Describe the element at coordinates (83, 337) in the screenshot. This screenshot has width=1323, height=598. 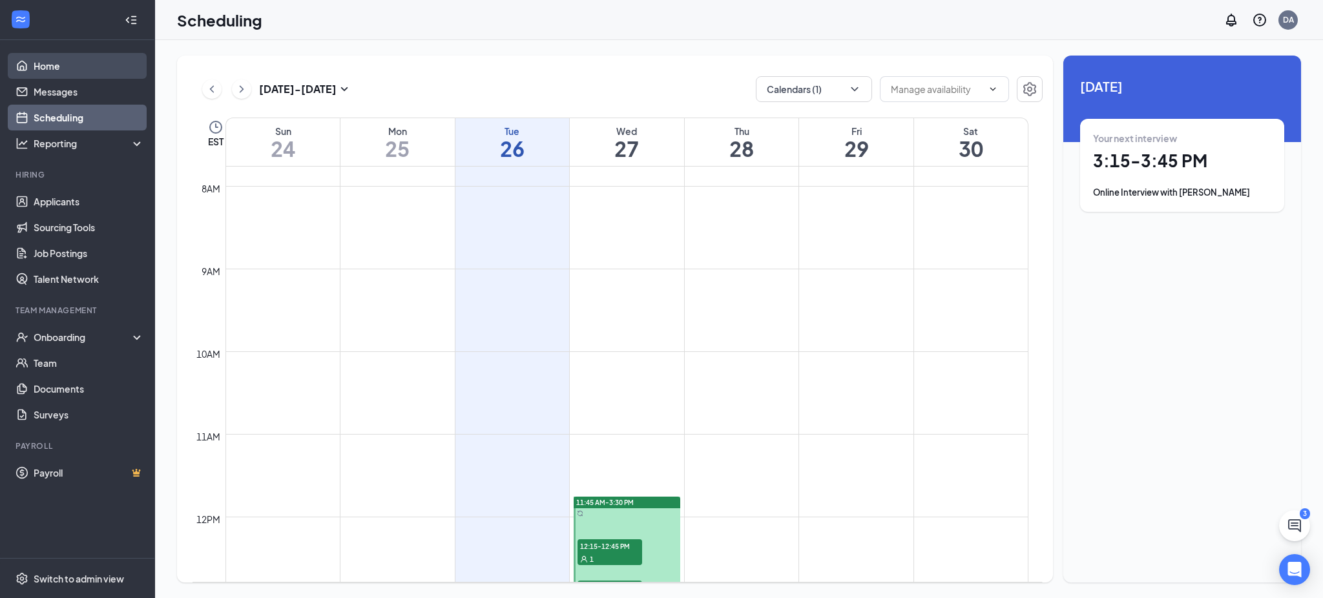
I see `div: Onboarding` at that location.